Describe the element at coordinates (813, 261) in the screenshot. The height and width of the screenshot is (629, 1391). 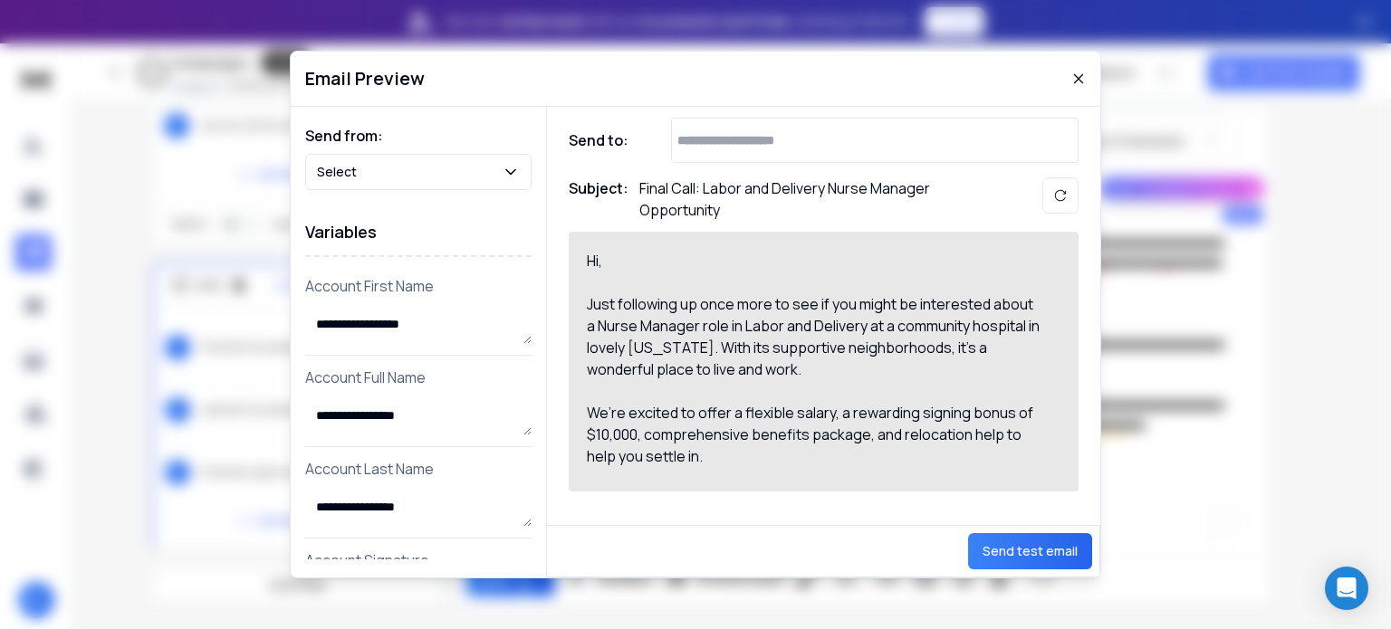
I see `div: Hi,` at that location.